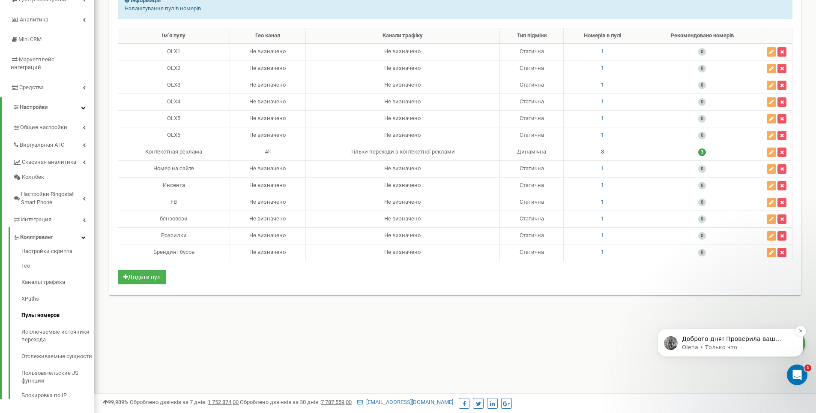 Image resolution: width=816 pixels, height=413 pixels. I want to click on div: Брендинг бусов, so click(174, 252).